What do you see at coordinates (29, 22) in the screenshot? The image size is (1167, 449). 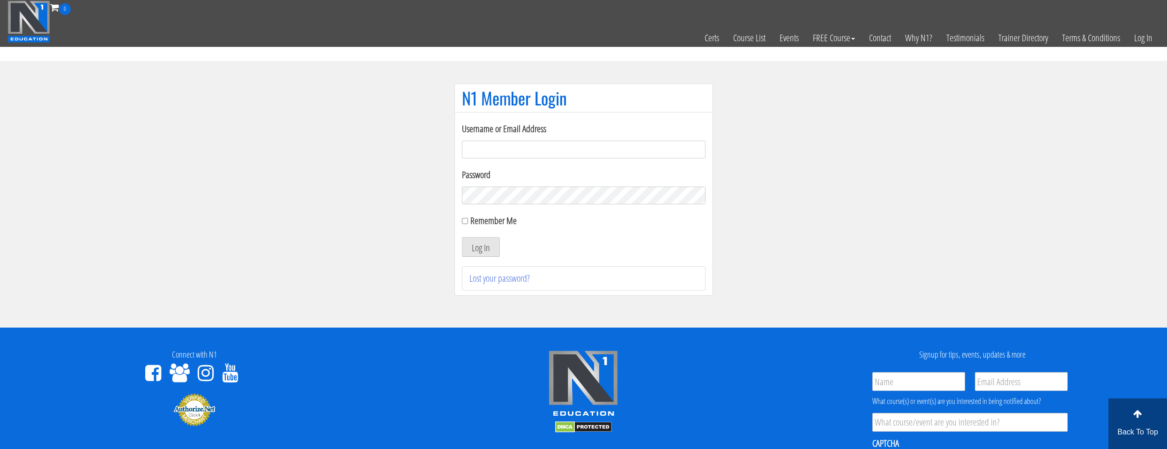 I see `img: n1-education` at bounding box center [29, 22].